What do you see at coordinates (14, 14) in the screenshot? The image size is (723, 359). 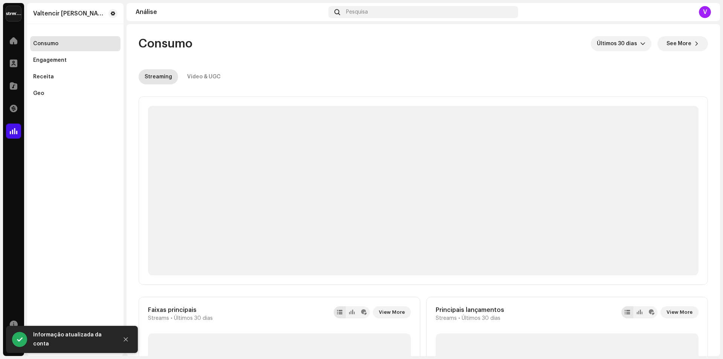 I see `img: 408b884b-546b-4518-8448-1008f9c76b02` at bounding box center [14, 14].